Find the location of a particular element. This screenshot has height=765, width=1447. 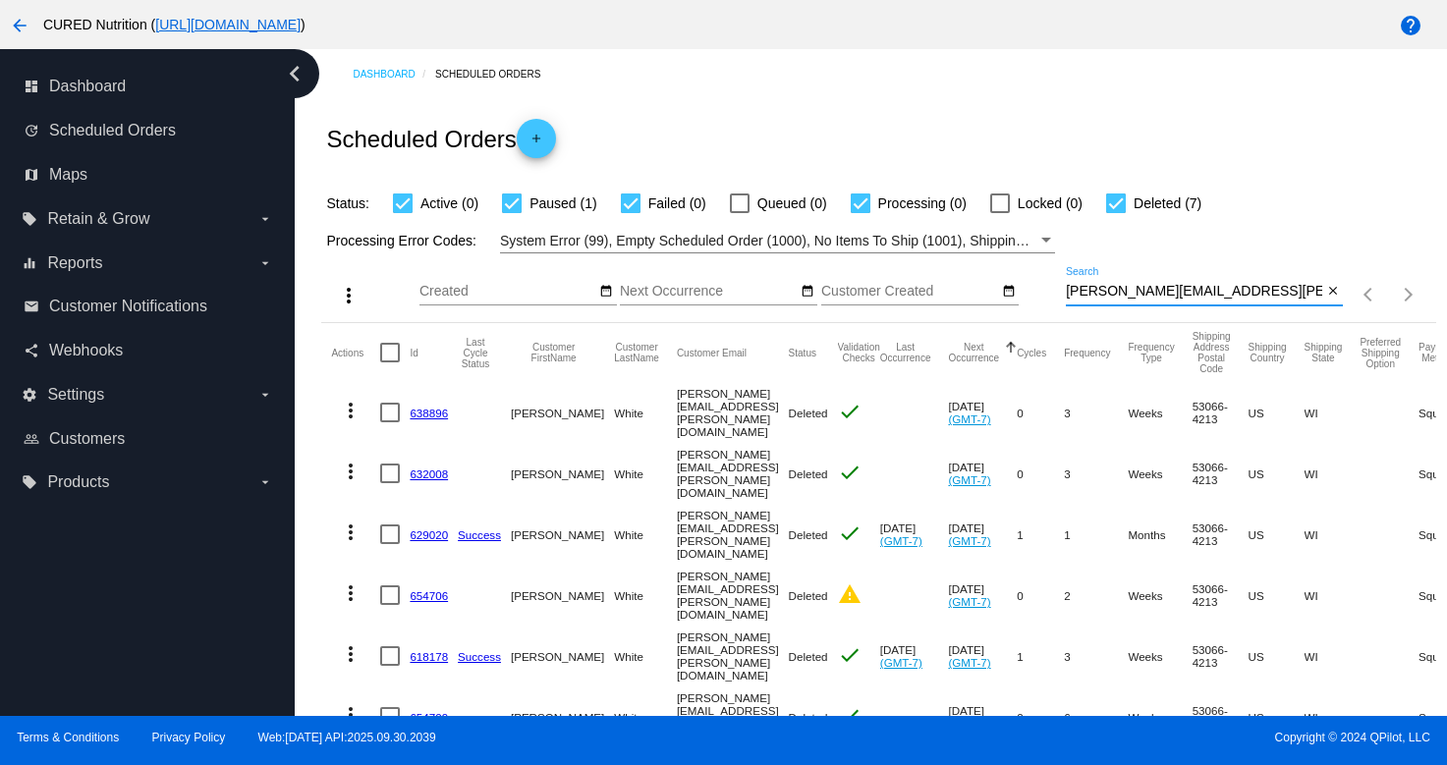

span: Deleted (7) is located at coordinates (1167, 203).